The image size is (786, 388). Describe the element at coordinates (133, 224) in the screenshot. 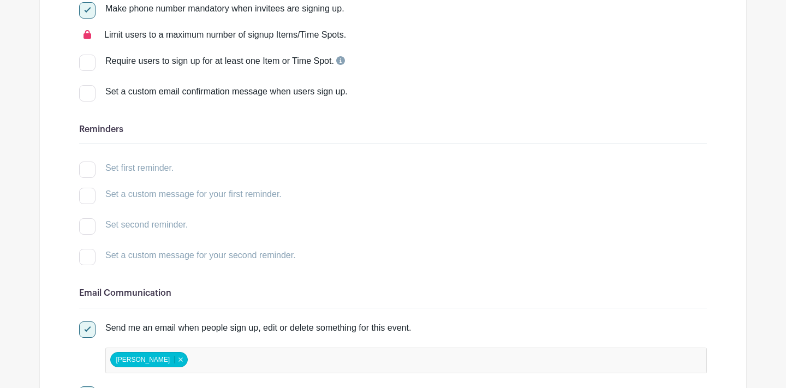

I see `a: Set second reminder.` at that location.